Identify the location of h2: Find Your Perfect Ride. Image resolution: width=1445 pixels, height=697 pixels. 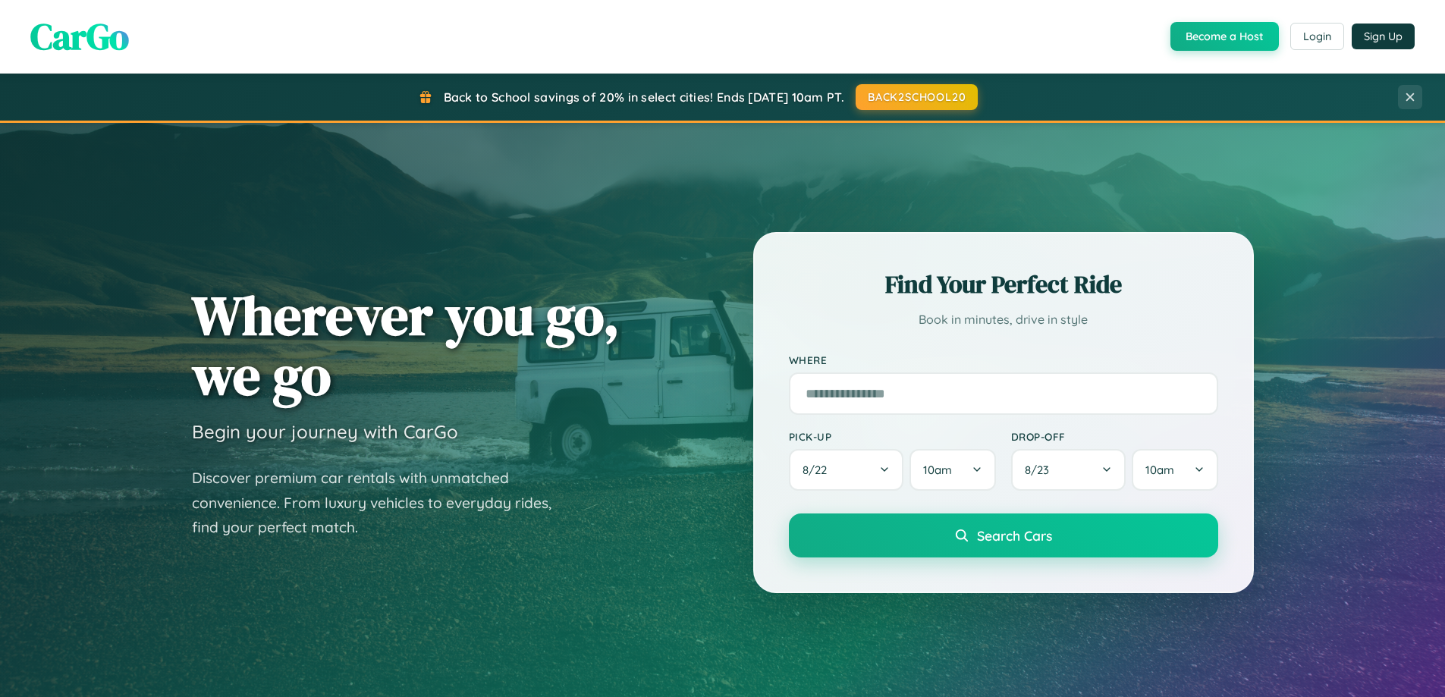
(1003, 284).